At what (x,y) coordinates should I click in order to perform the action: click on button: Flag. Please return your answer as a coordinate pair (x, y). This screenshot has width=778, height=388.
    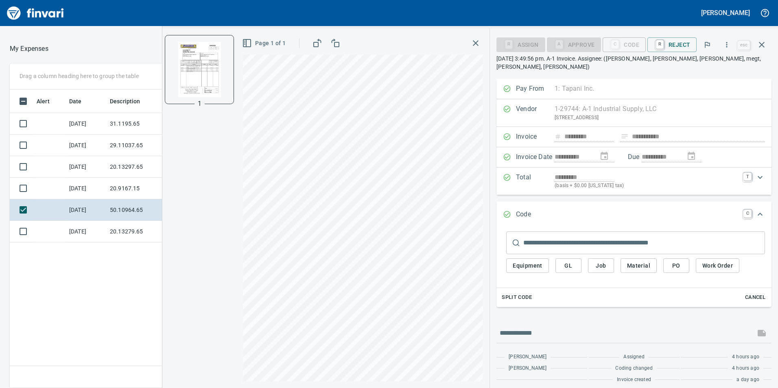
    Looking at the image, I should click on (707, 45).